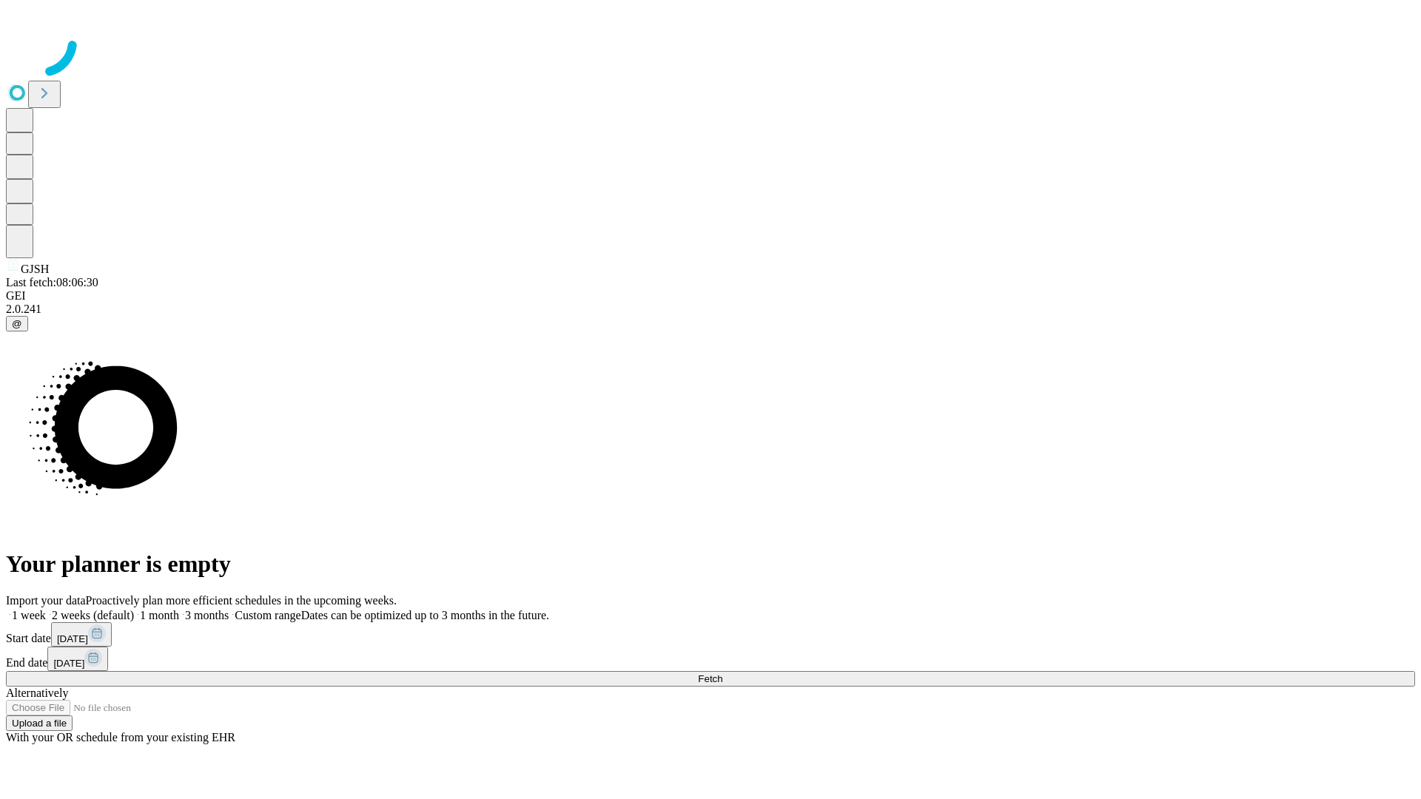 The image size is (1421, 799). Describe the element at coordinates (29, 615) in the screenshot. I see `span: 1 week` at that location.